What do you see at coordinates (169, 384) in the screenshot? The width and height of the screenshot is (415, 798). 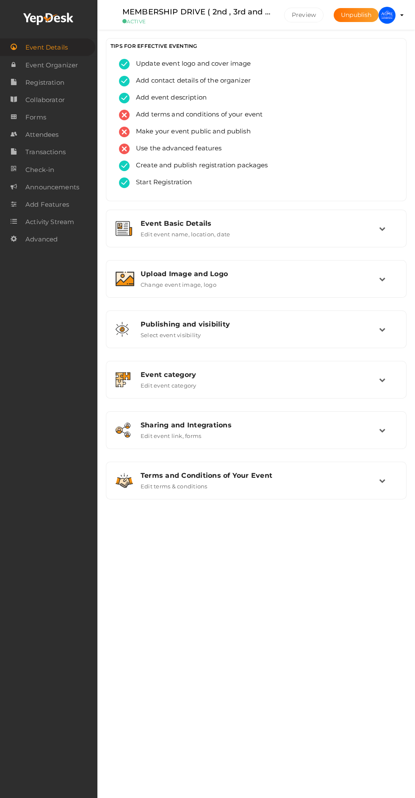 I see `label: Edit event category` at bounding box center [169, 384].